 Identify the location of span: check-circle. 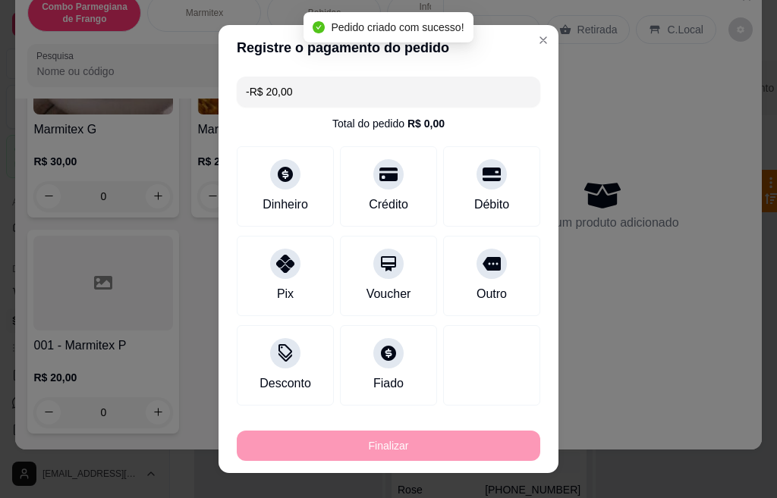
(319, 27).